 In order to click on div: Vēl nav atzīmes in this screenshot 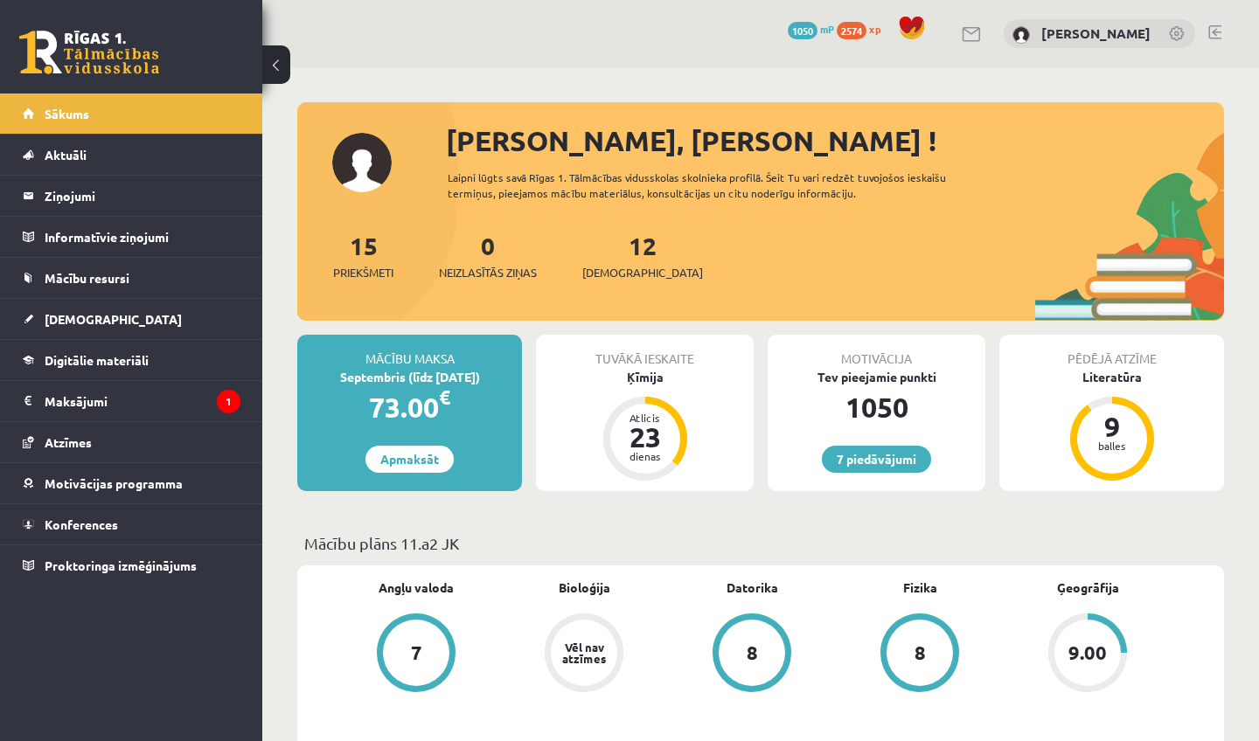, I will do `click(584, 653)`.